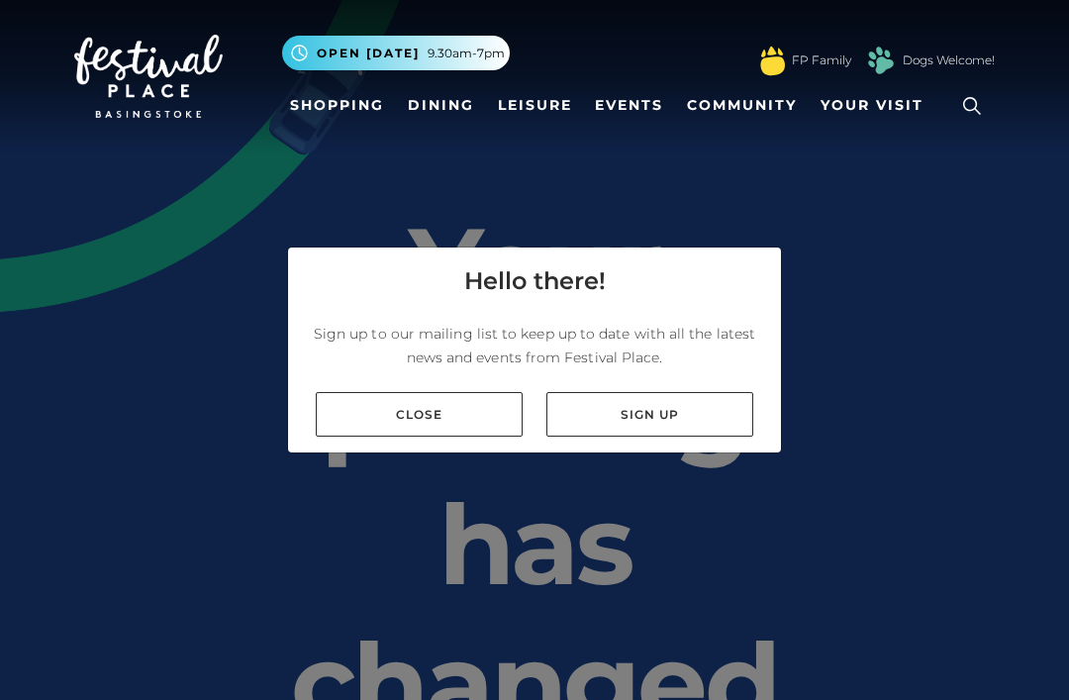  What do you see at coordinates (535, 105) in the screenshot?
I see `a: Leisure` at bounding box center [535, 105].